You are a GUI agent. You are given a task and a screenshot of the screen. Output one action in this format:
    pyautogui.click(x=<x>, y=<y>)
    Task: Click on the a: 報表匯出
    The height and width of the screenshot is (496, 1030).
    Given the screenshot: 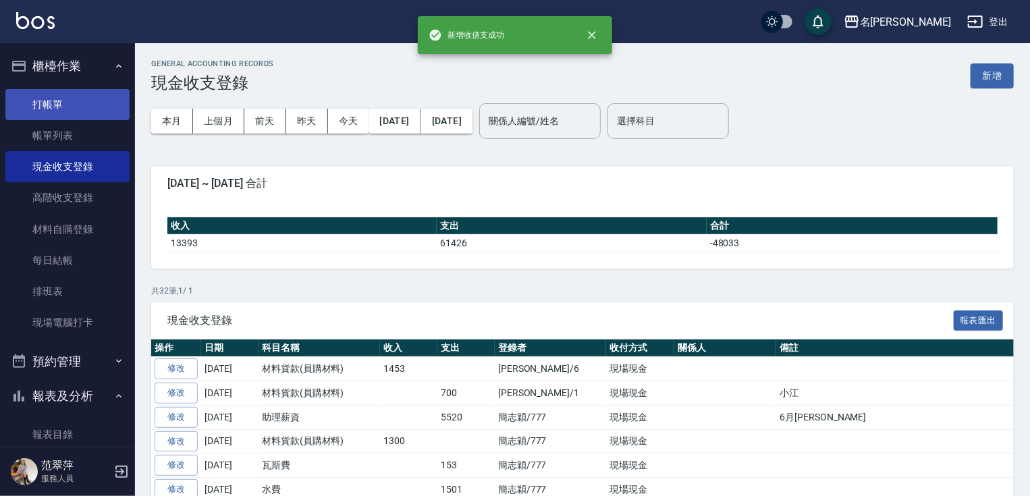 What is the action you would take?
    pyautogui.click(x=979, y=319)
    